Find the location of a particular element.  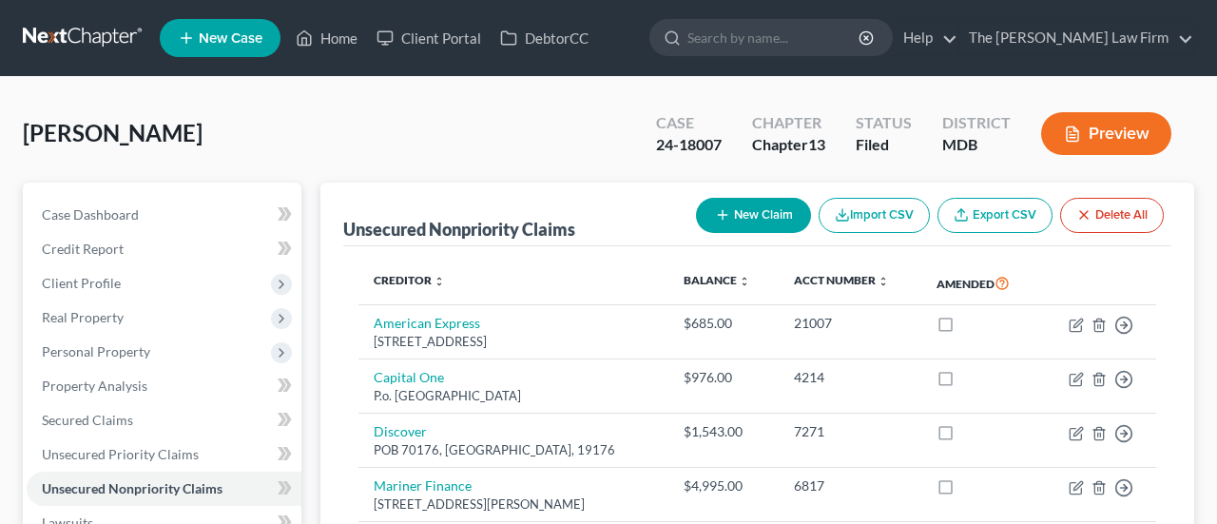

div: $4,995.00 is located at coordinates (724, 486).